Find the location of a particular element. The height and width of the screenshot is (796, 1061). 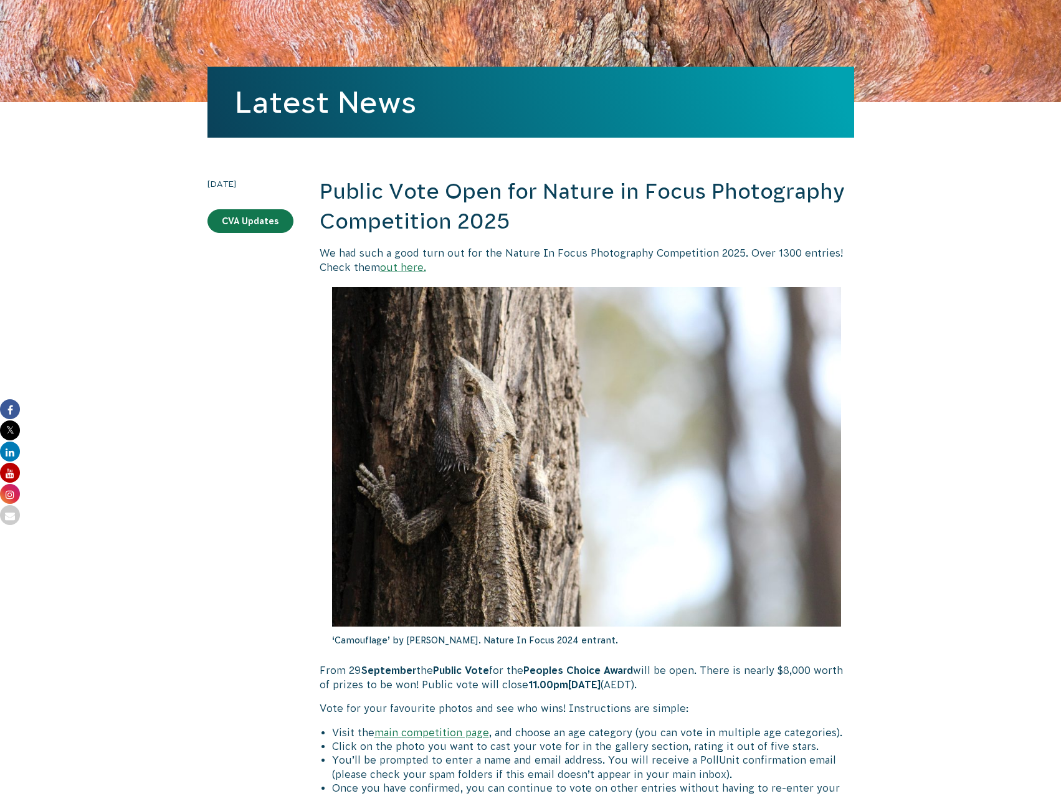

strong: September is located at coordinates (389, 670).